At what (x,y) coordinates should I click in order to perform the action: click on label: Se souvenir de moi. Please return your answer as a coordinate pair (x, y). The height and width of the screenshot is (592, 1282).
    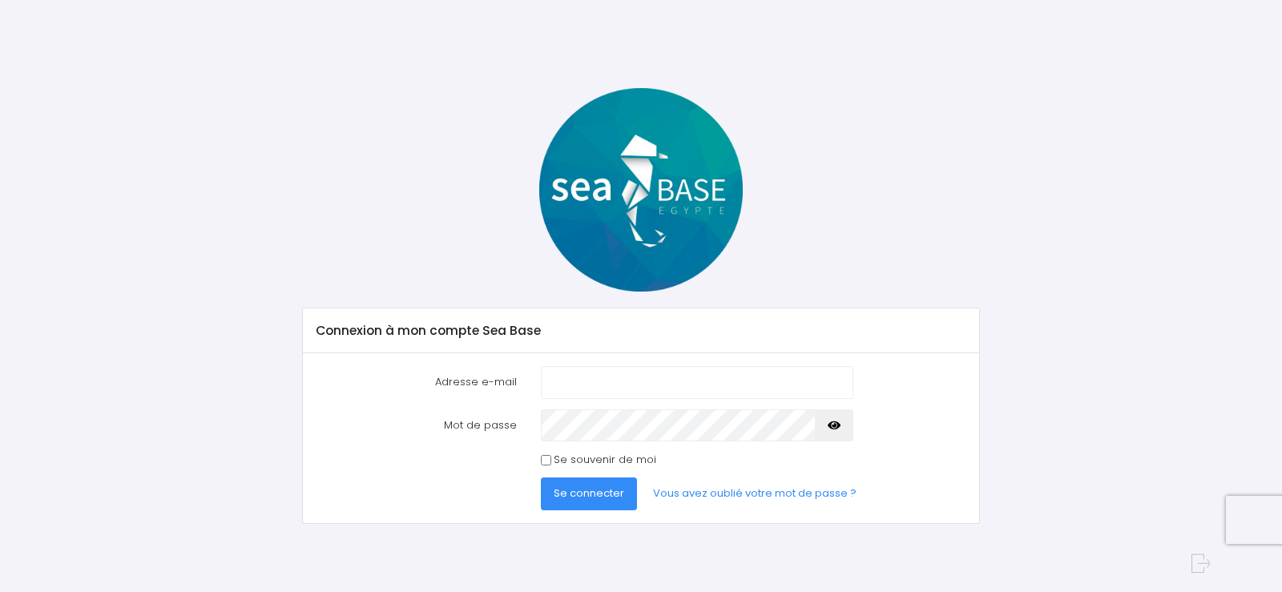
    Looking at the image, I should click on (605, 460).